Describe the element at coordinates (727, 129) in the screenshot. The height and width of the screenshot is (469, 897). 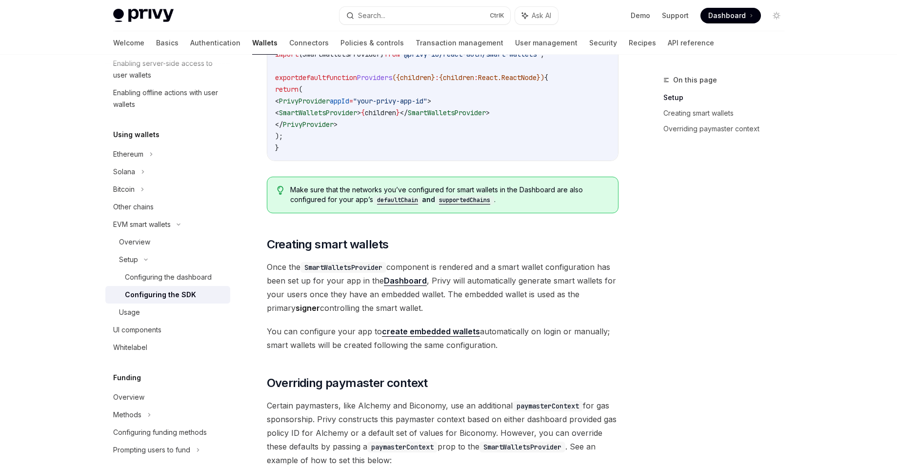
I see `a: Overriding paymaster context` at that location.